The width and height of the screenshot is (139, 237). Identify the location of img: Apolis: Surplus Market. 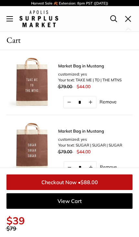
(39, 18).